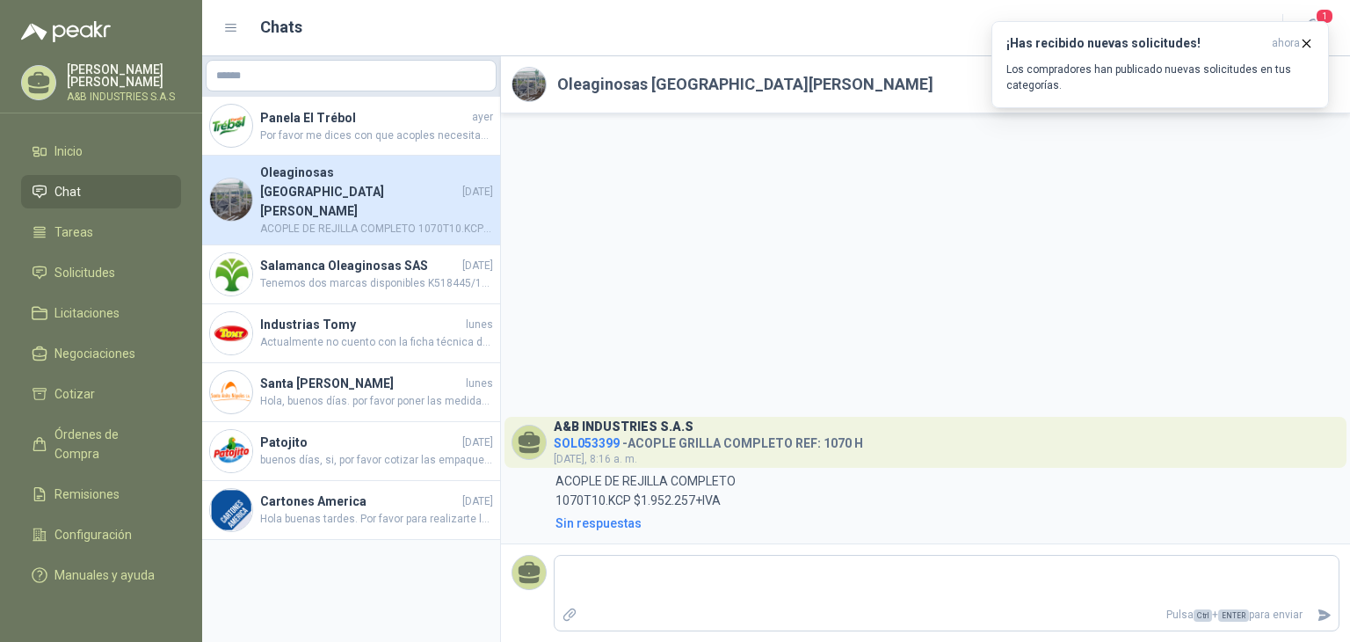 This screenshot has width=1350, height=642. What do you see at coordinates (483, 117) in the screenshot?
I see `span: ayer` at bounding box center [483, 117].